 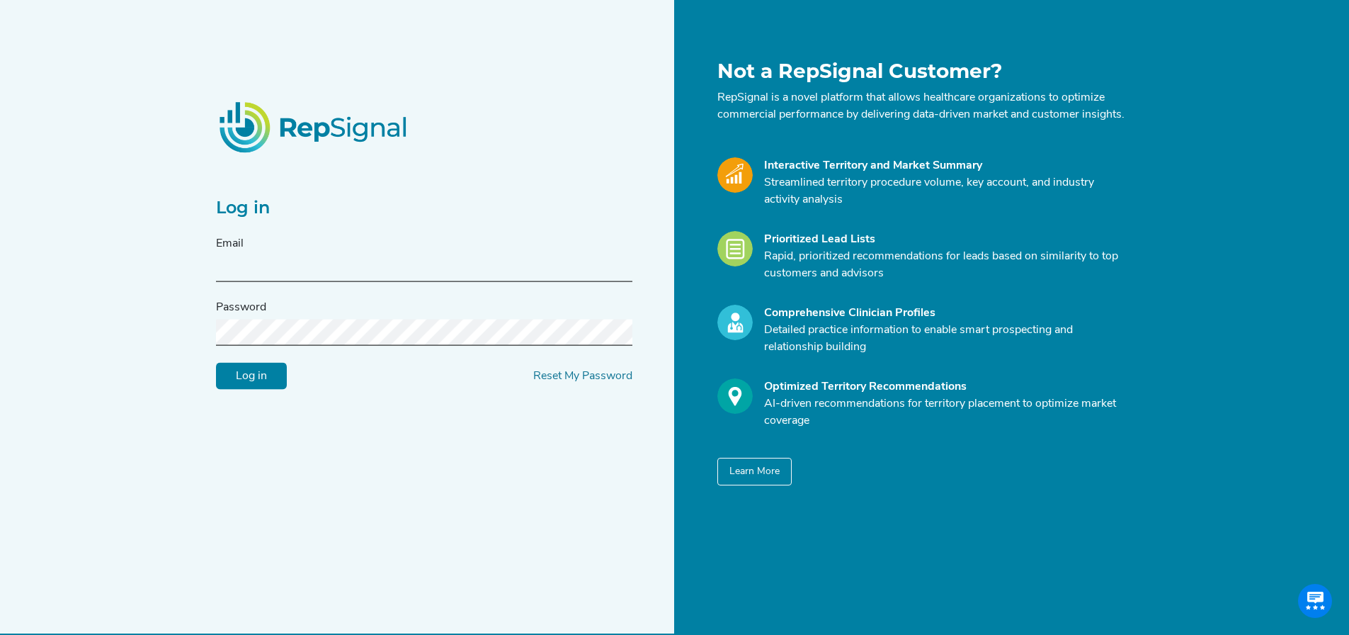 What do you see at coordinates (921, 106) in the screenshot?
I see `p: RepSignal is a novel platform that allows healthcare organizations to optimize commercial perform...` at bounding box center [921, 106].